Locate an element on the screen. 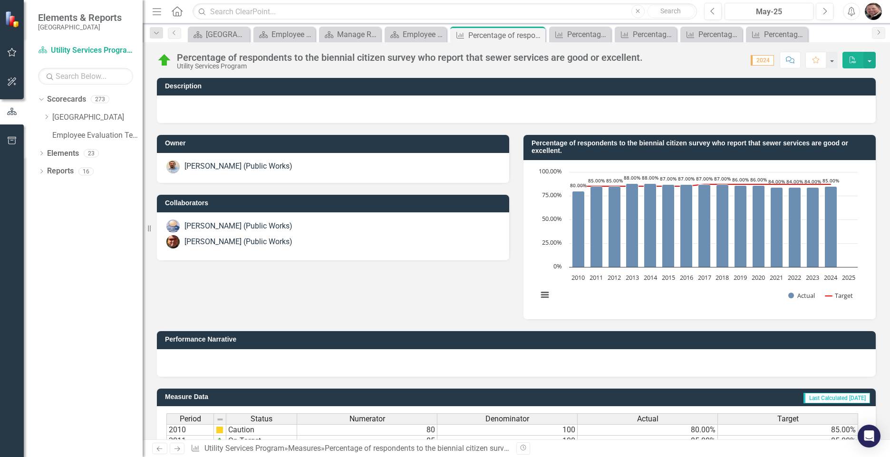 The width and height of the screenshot is (890, 457). span: 2024 is located at coordinates (762, 60).